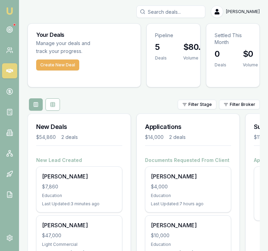  What do you see at coordinates (79, 187) in the screenshot?
I see `div: $7,860` at bounding box center [79, 187].